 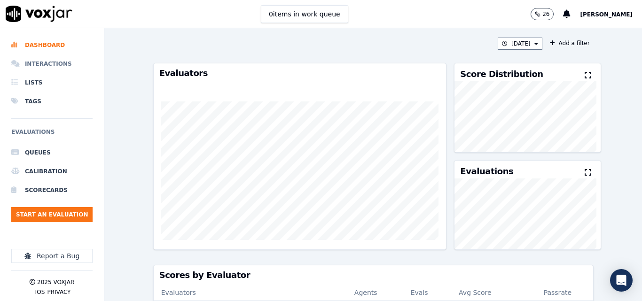 I want to click on h3: Scores by Evaluator, so click(x=373, y=275).